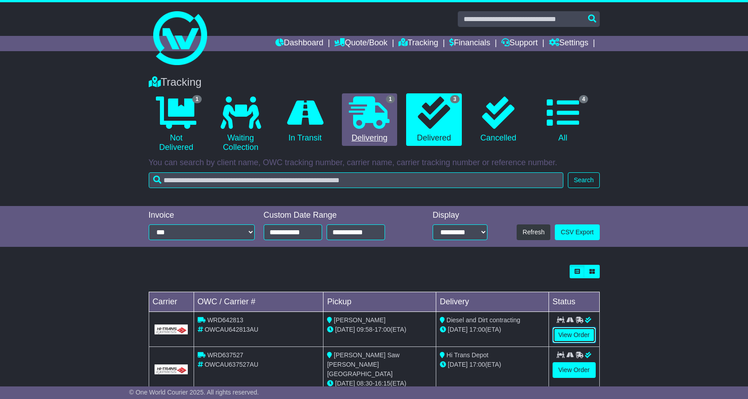 The height and width of the screenshot is (399, 748). What do you see at coordinates (369, 120) in the screenshot?
I see `a: 1 Delivering` at bounding box center [369, 120].